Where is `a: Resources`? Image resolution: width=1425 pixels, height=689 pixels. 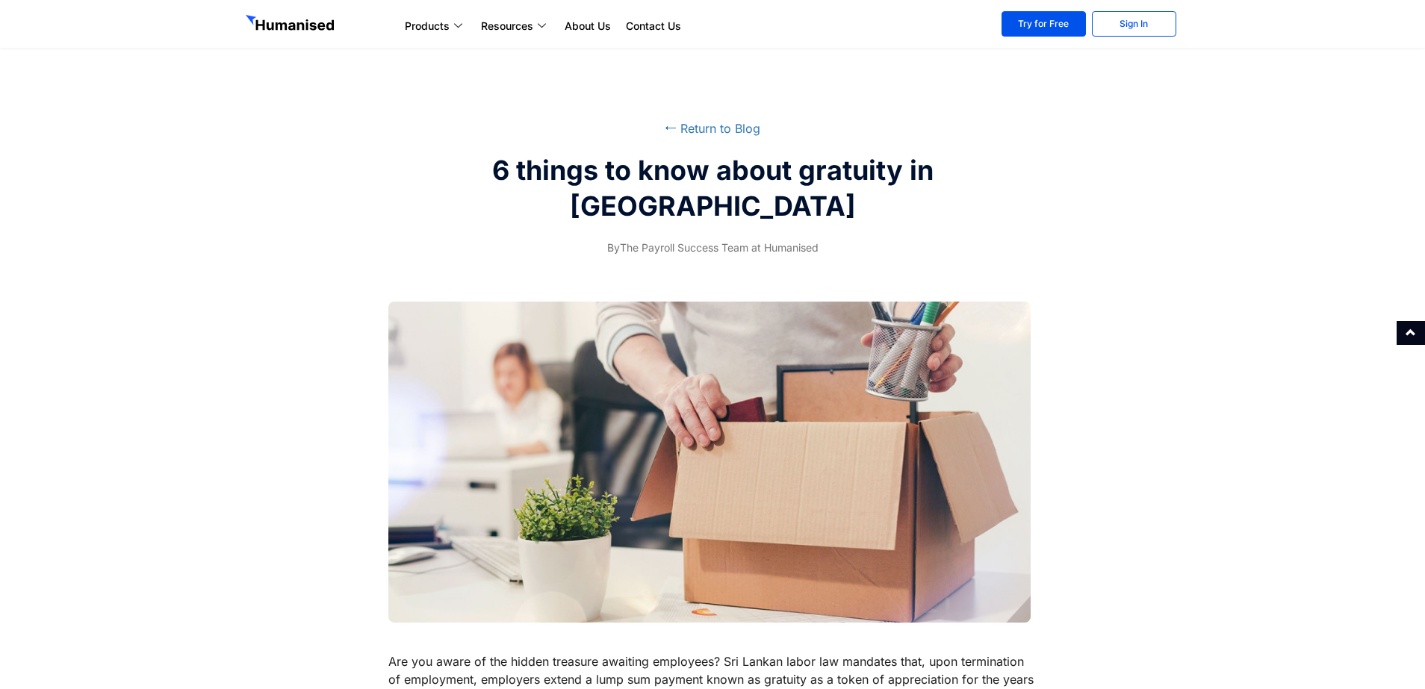 a: Resources is located at coordinates (515, 26).